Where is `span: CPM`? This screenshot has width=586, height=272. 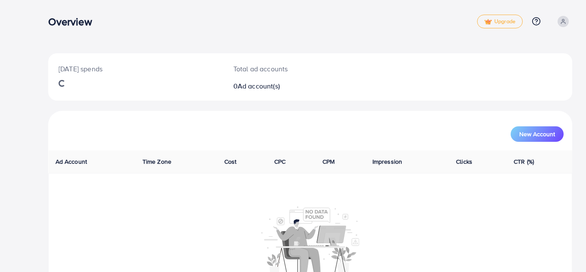 span: CPM is located at coordinates (328, 162).